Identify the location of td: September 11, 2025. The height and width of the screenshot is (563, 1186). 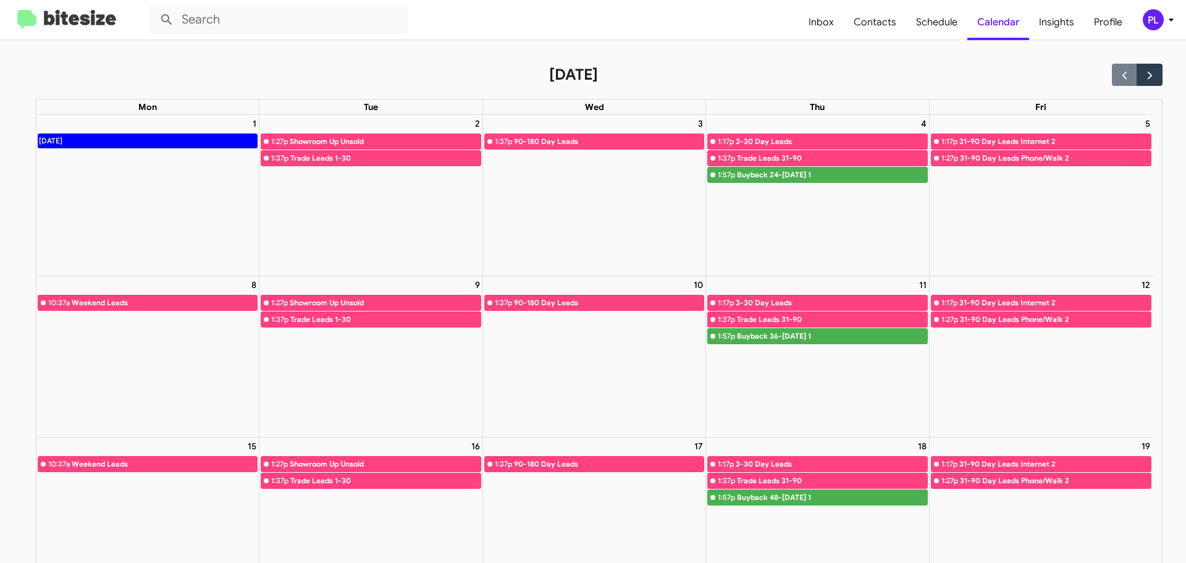
(817, 356).